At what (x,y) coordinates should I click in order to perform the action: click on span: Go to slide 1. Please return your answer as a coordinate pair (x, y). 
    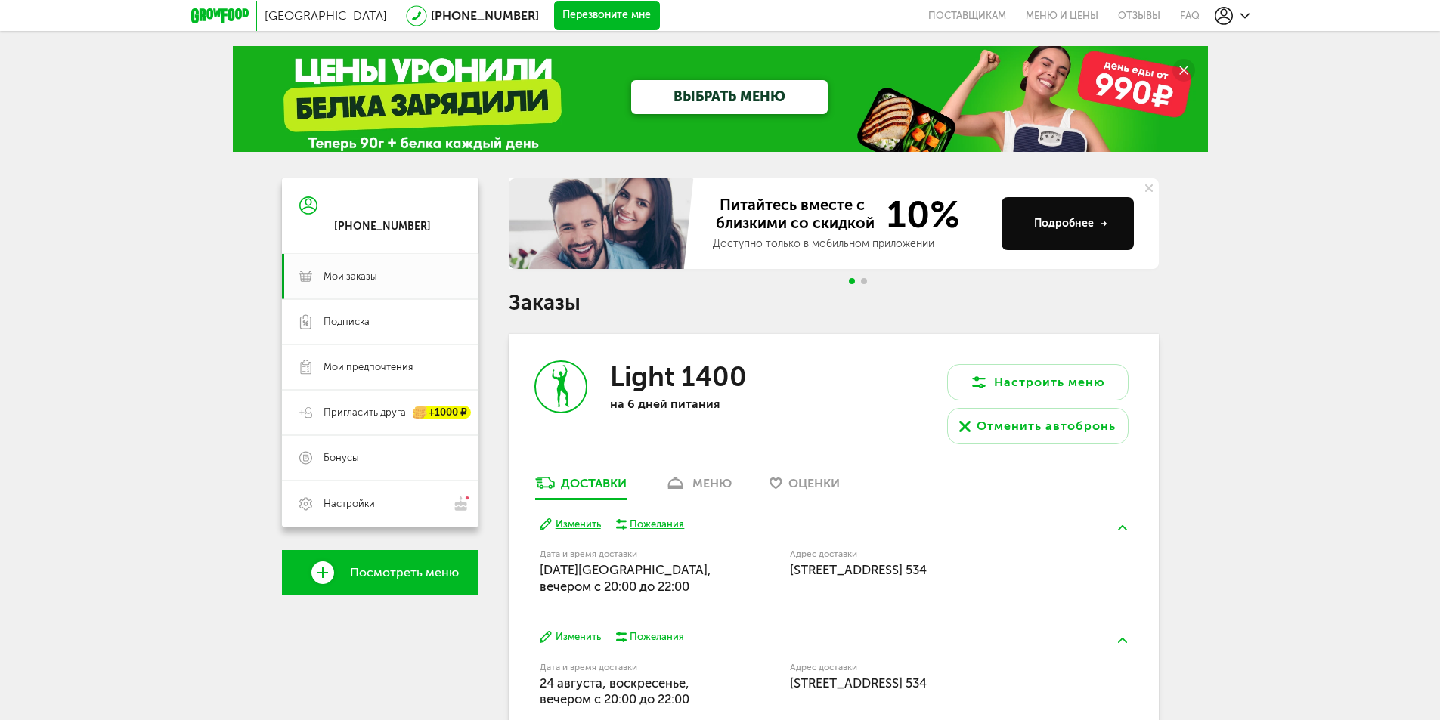
    Looking at the image, I should click on (852, 281).